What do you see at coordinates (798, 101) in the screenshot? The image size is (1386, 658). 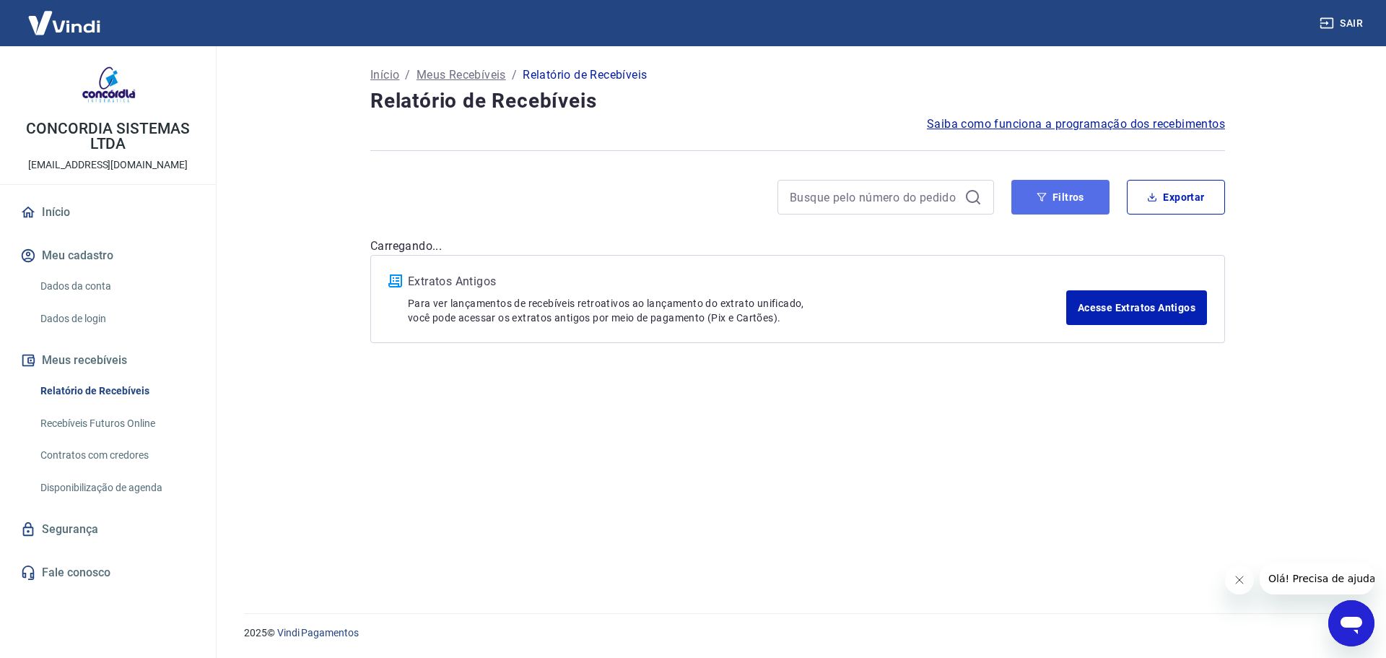 I see `h4: Relatório de Recebíveis` at bounding box center [798, 101].